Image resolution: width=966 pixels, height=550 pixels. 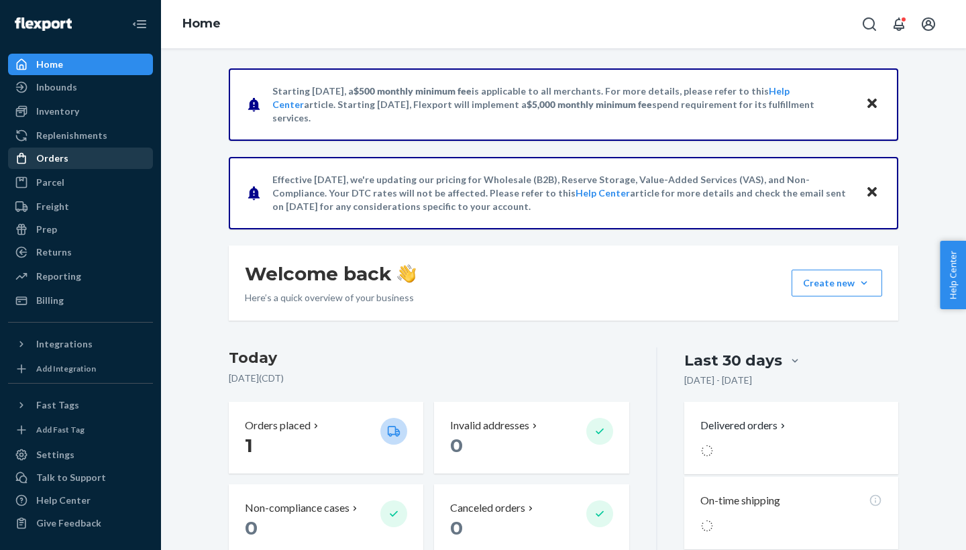 What do you see at coordinates (43, 24) in the screenshot?
I see `img: Flexport logo` at bounding box center [43, 24].